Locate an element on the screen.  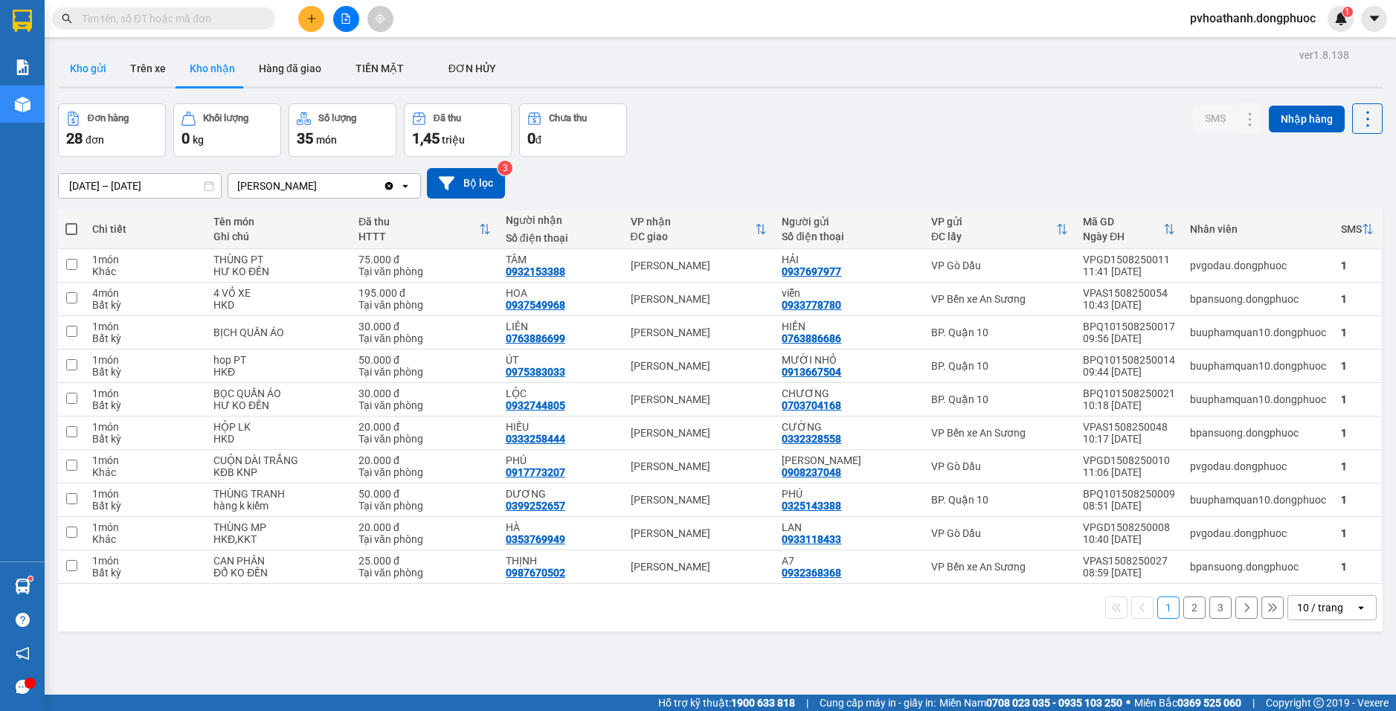
img: logo-vxr is located at coordinates (22, 21).